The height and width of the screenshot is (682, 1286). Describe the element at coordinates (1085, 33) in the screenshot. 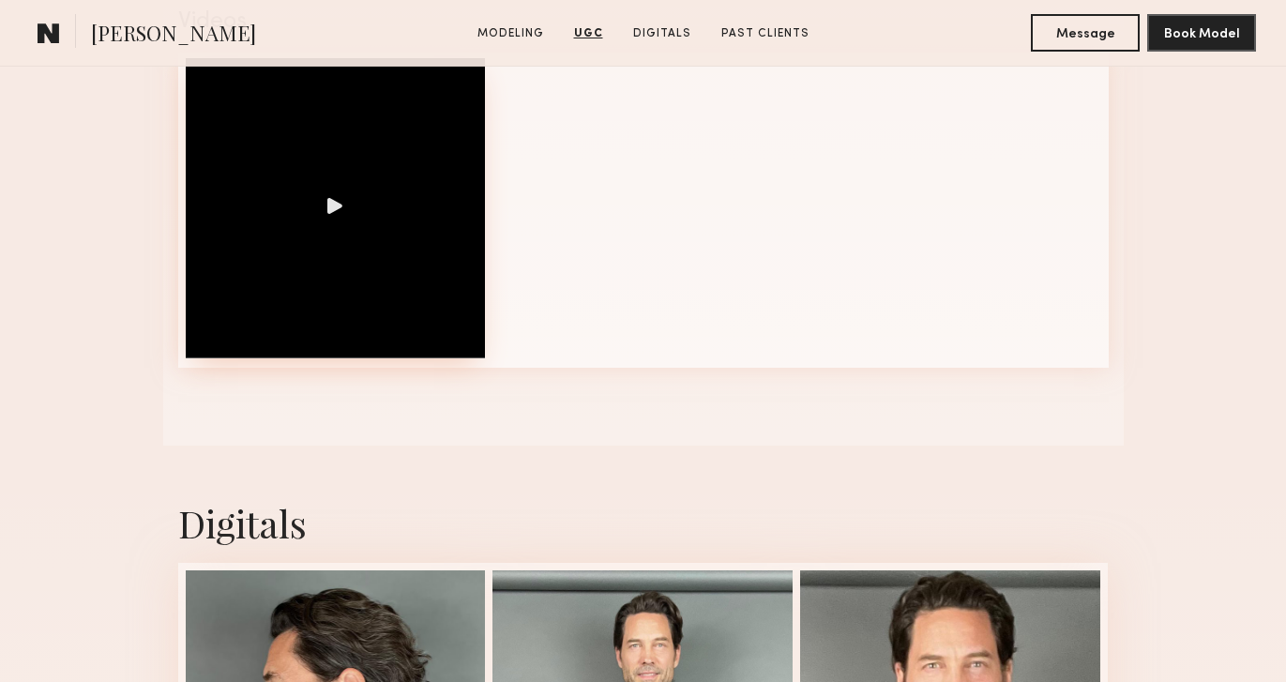

I see `button: Message` at that location.